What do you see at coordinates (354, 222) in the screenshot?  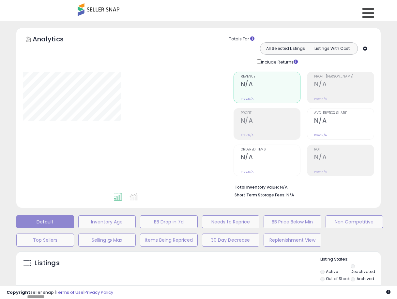 I see `button: Non Competitive` at bounding box center [354, 222].